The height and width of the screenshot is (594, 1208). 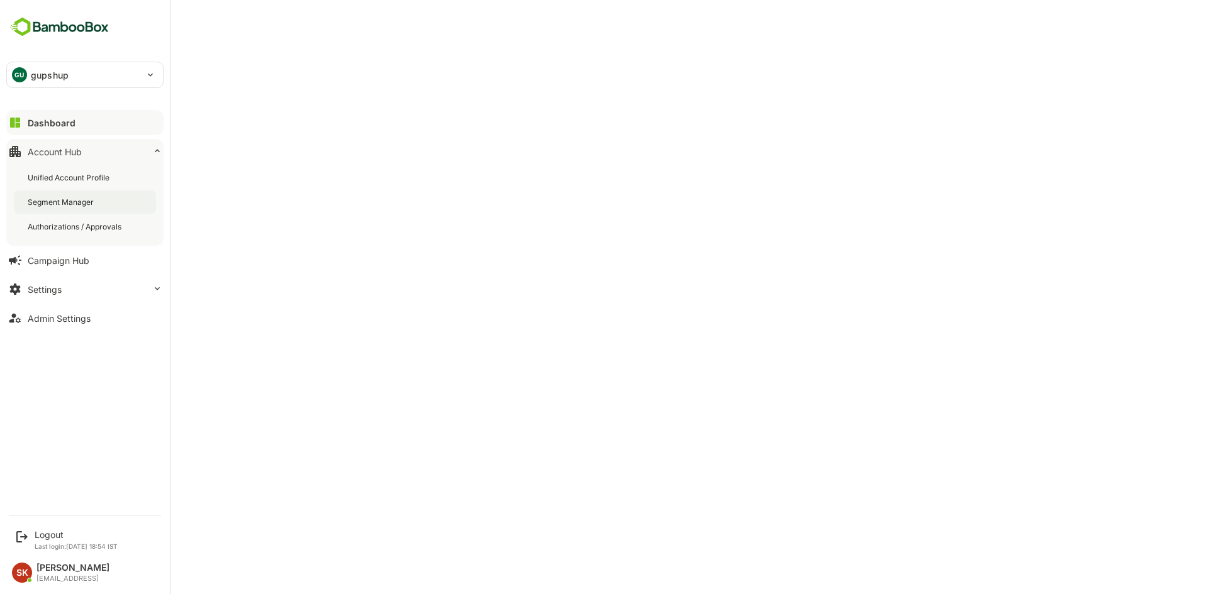 I want to click on img: BambooboxFullLogoMark.5f36c76dfaba33ec1ec1367b70bb1252.svg, so click(x=59, y=27).